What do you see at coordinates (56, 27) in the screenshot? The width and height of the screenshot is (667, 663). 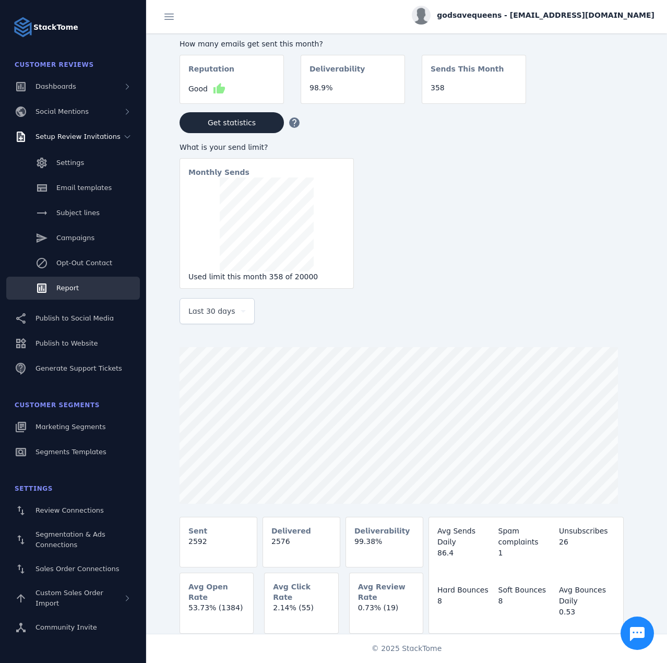 I see `strong: StackTome` at bounding box center [56, 27].